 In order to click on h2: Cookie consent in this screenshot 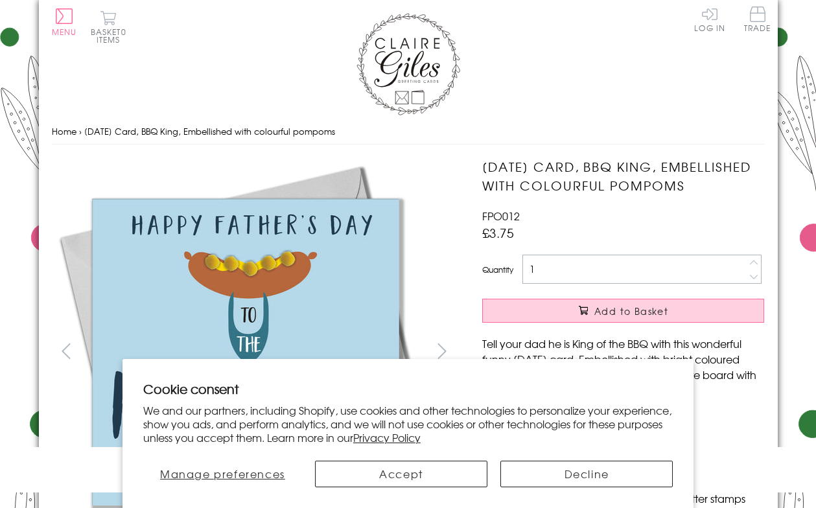, I will do `click(408, 389)`.